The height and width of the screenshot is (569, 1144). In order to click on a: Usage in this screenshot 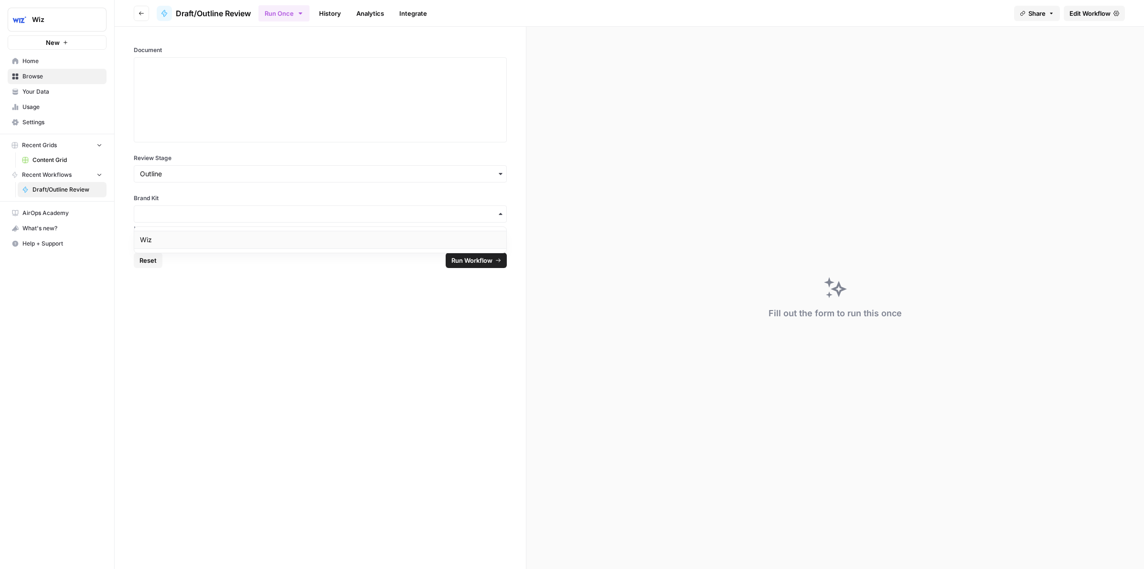, I will do `click(57, 107)`.